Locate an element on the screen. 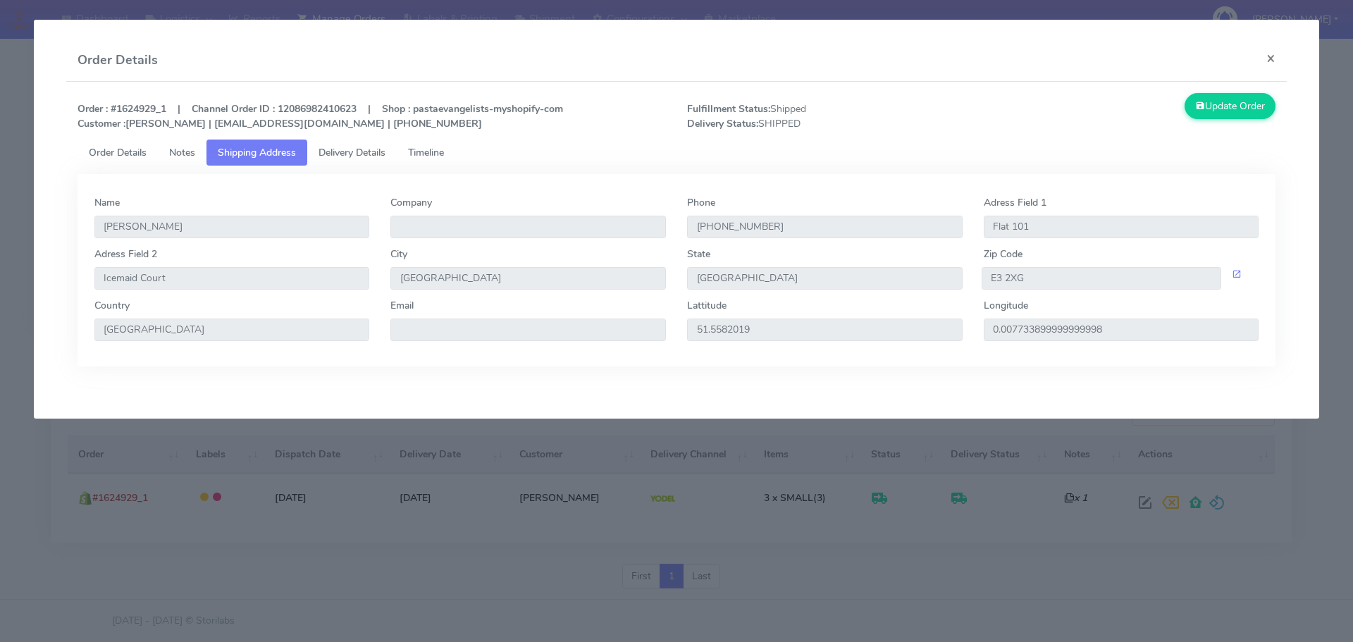 The width and height of the screenshot is (1353, 642). label: City is located at coordinates (399, 254).